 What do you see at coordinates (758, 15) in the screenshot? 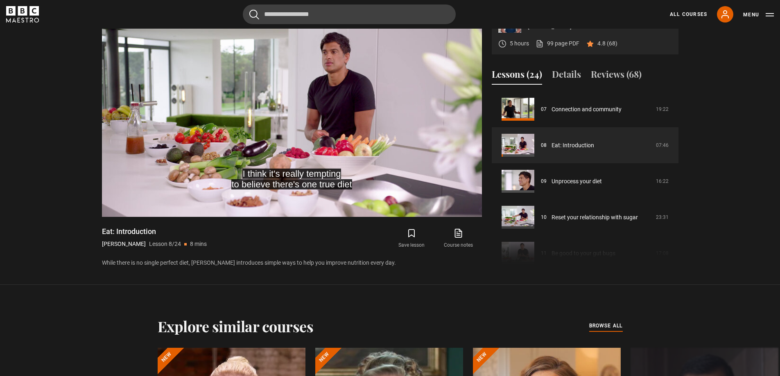
I see `button: Toggle navigation` at bounding box center [758, 15].